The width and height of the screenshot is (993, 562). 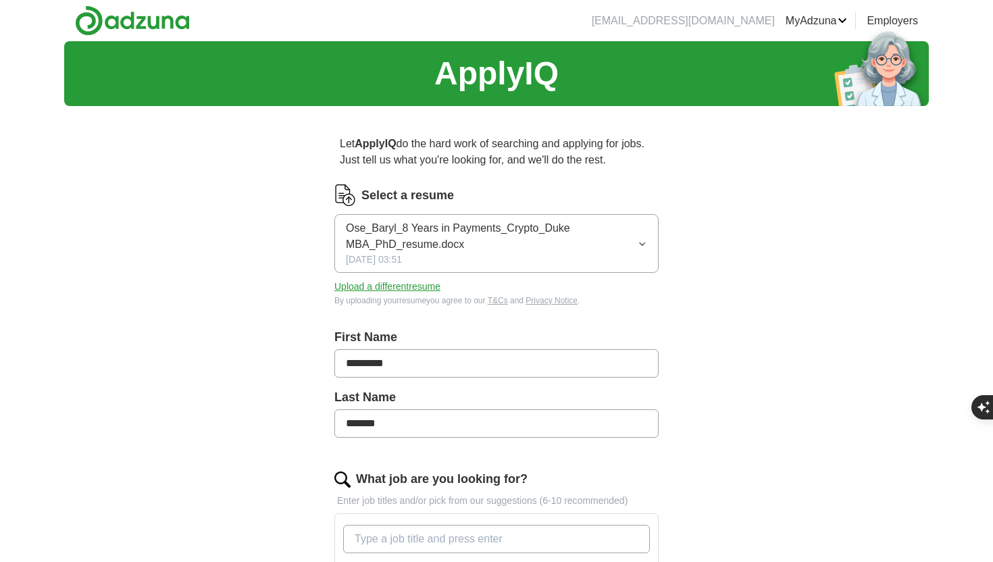 I want to click on p: Enter job titles and/or pick from our suggestions (6-10 recommended), so click(x=497, y=501).